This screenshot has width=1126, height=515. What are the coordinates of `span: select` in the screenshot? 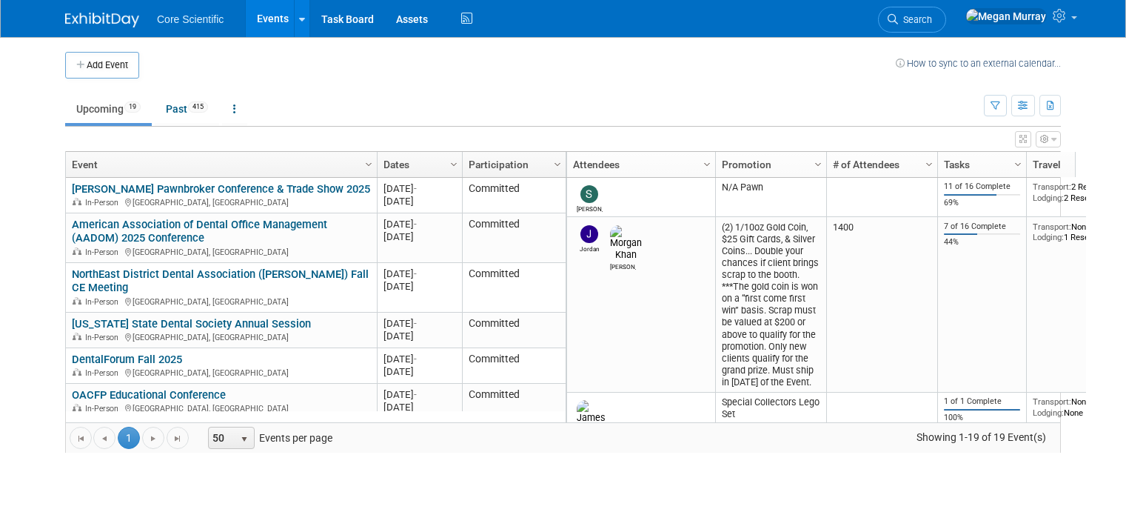 It's located at (244, 439).